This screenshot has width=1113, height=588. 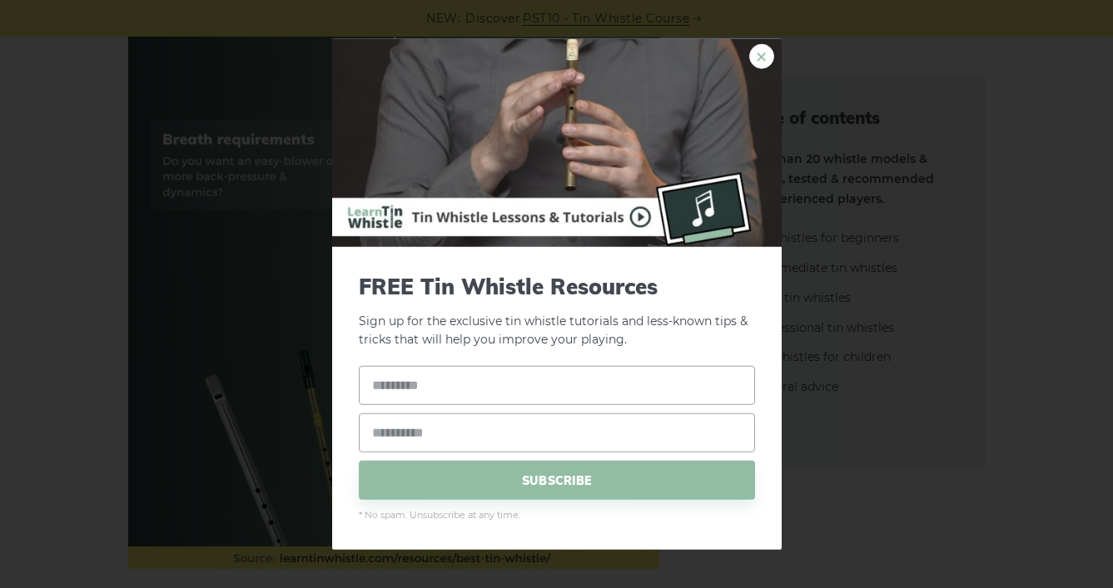 I want to click on span: FREE Tin Whistle Resources, so click(x=557, y=285).